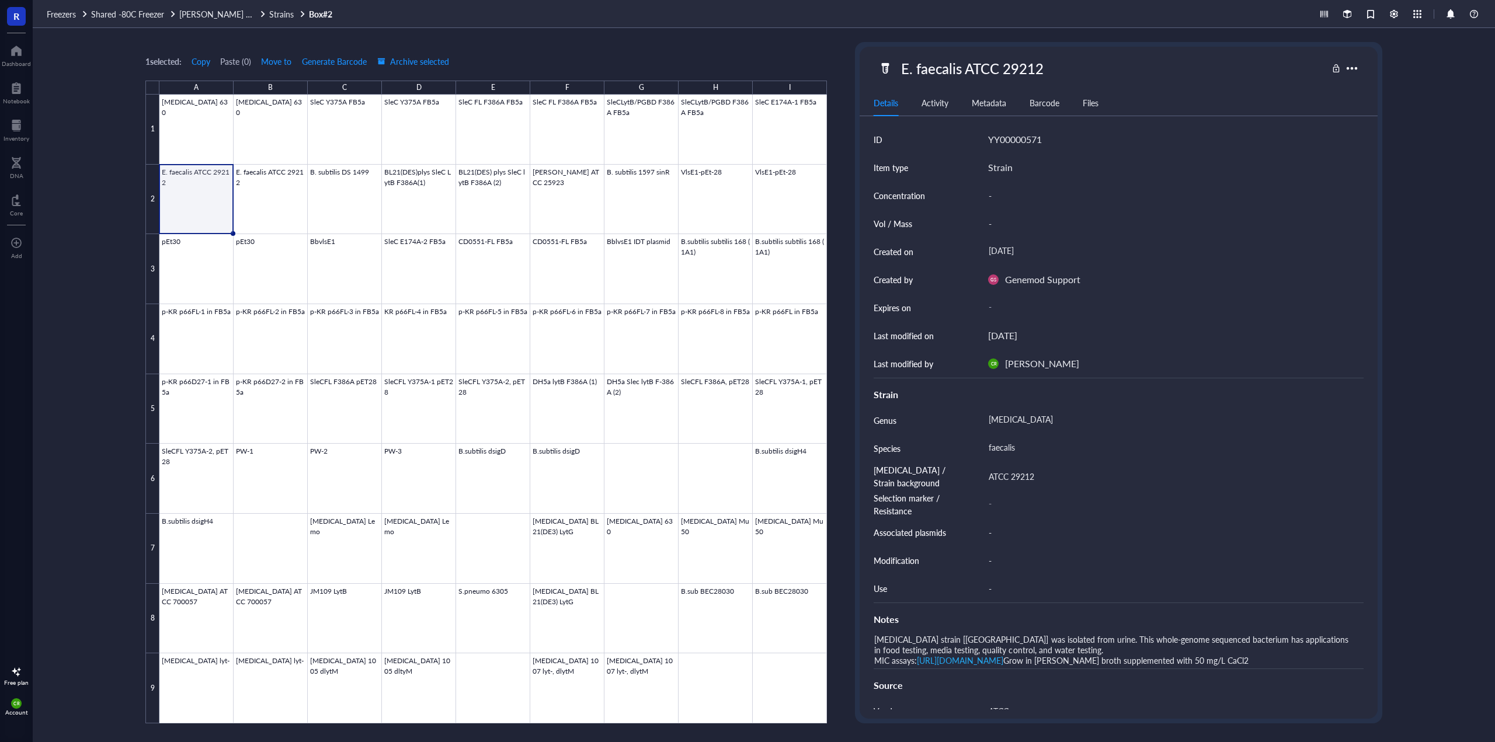 The height and width of the screenshot is (742, 1495). I want to click on div: ID, so click(878, 140).